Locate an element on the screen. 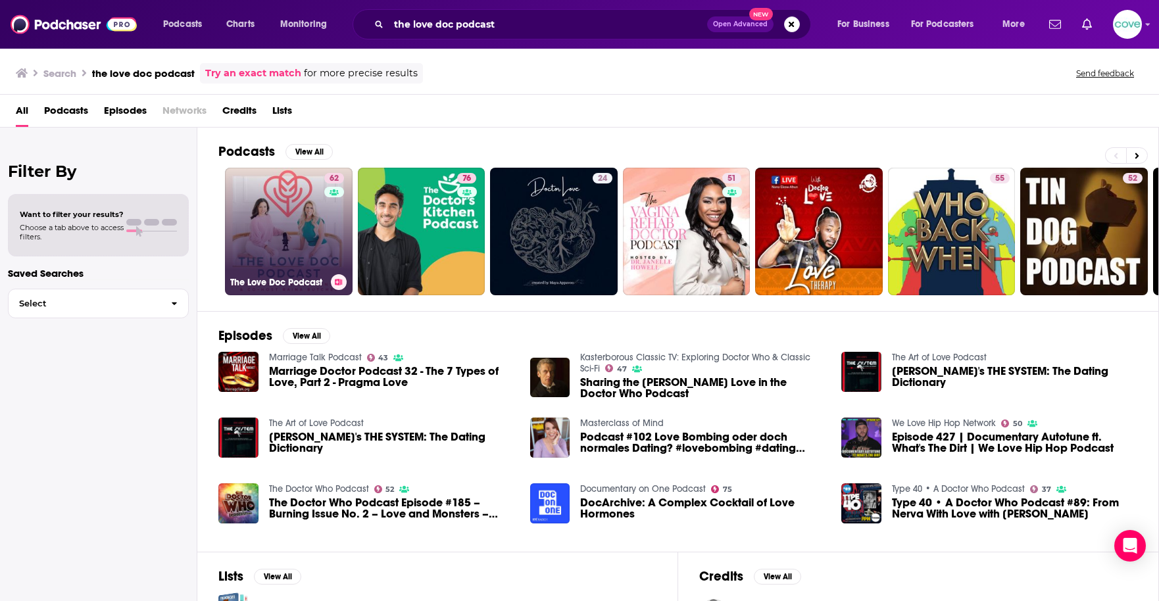  a: 47 is located at coordinates (616, 368).